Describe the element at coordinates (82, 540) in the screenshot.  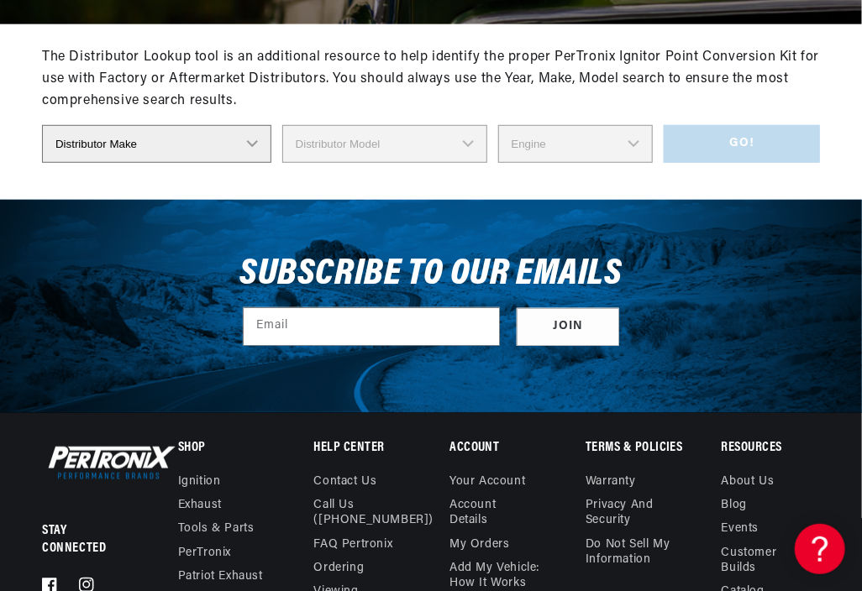
I see `p: Stay Connected` at that location.